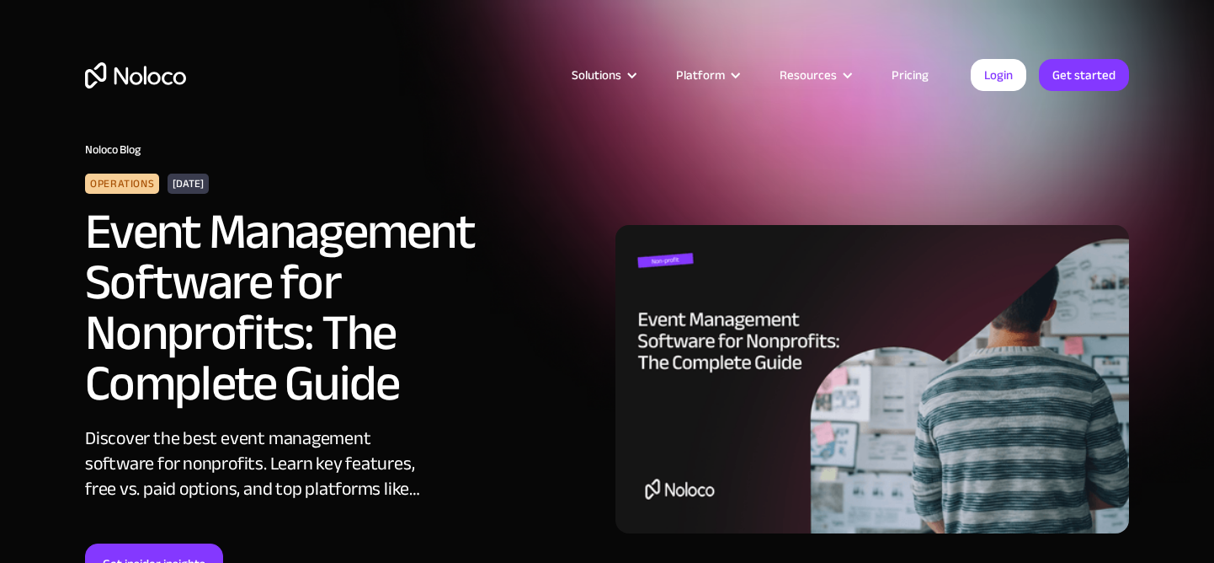 The image size is (1214, 563). Describe the element at coordinates (999, 75) in the screenshot. I see `a: Login` at that location.